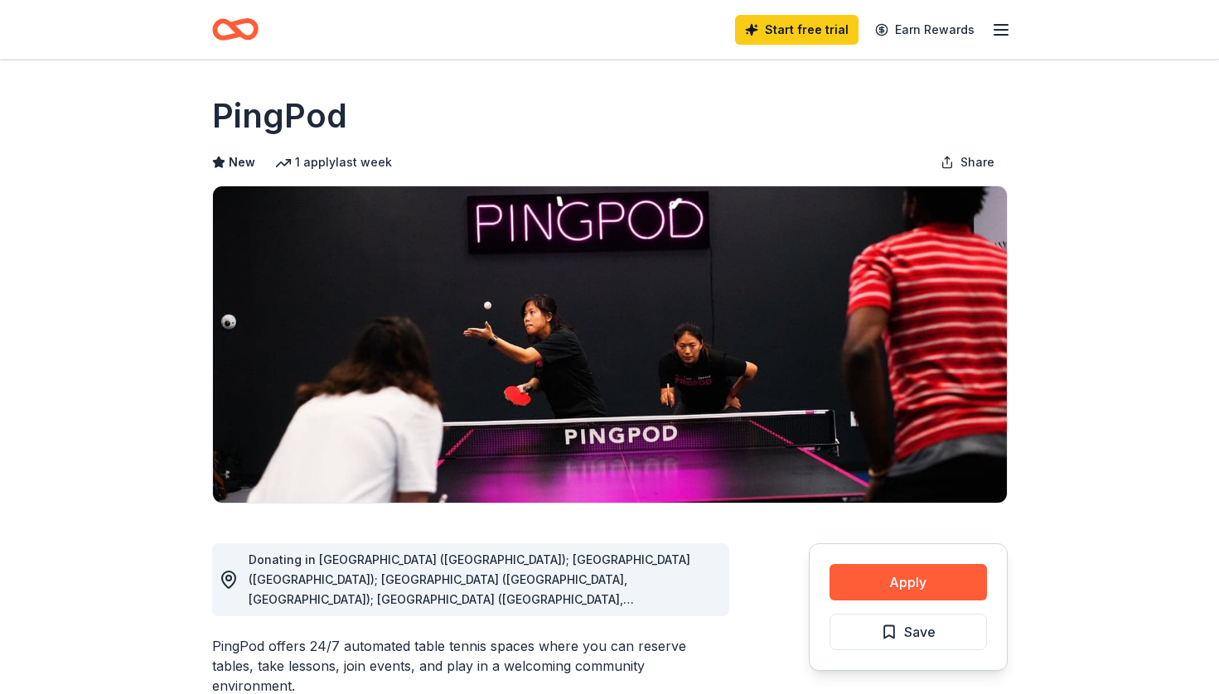 Image resolution: width=1219 pixels, height=694 pixels. What do you see at coordinates (925, 30) in the screenshot?
I see `a: Earn Rewards` at bounding box center [925, 30].